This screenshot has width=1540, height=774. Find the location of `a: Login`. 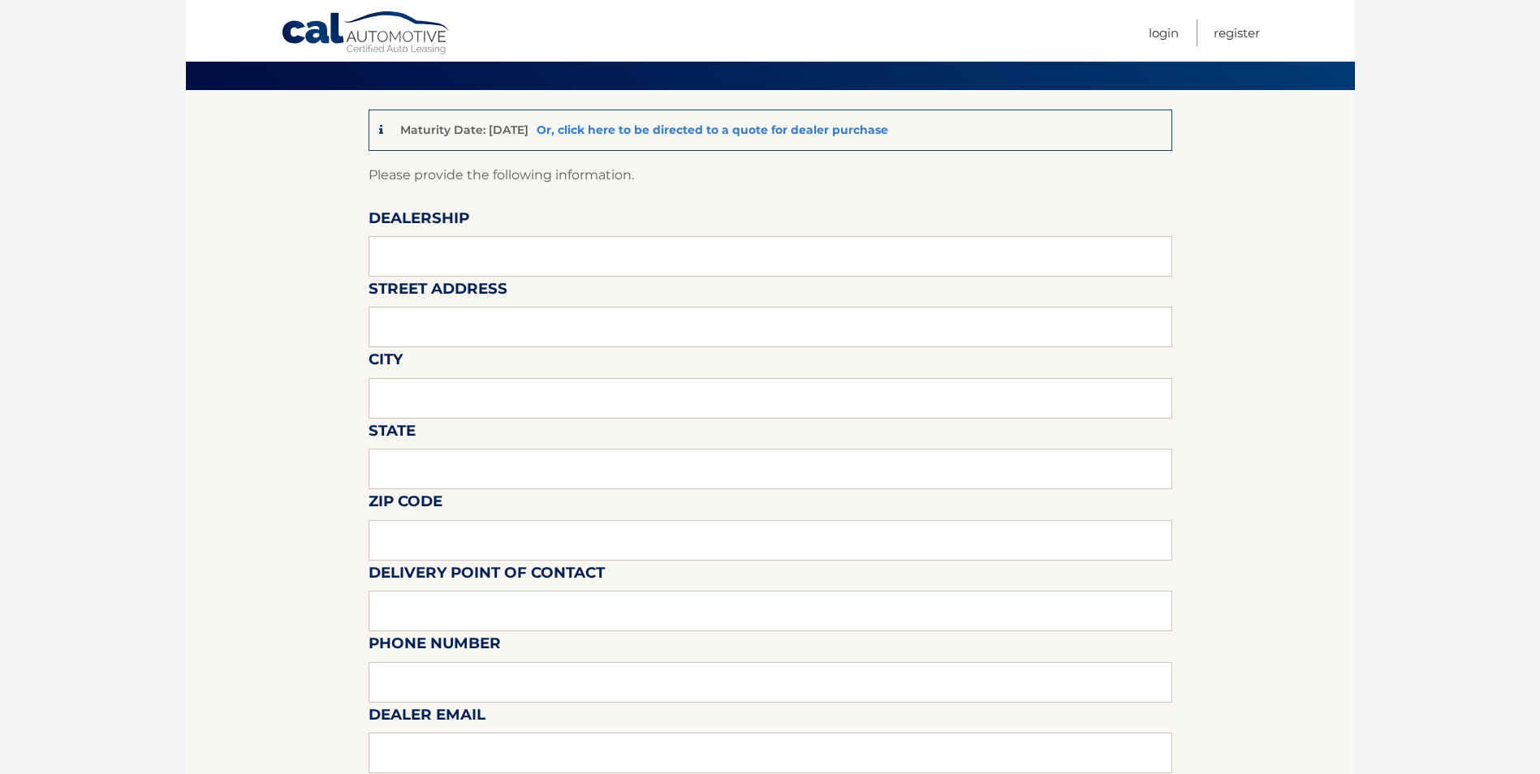

a: Login is located at coordinates (1163, 32).